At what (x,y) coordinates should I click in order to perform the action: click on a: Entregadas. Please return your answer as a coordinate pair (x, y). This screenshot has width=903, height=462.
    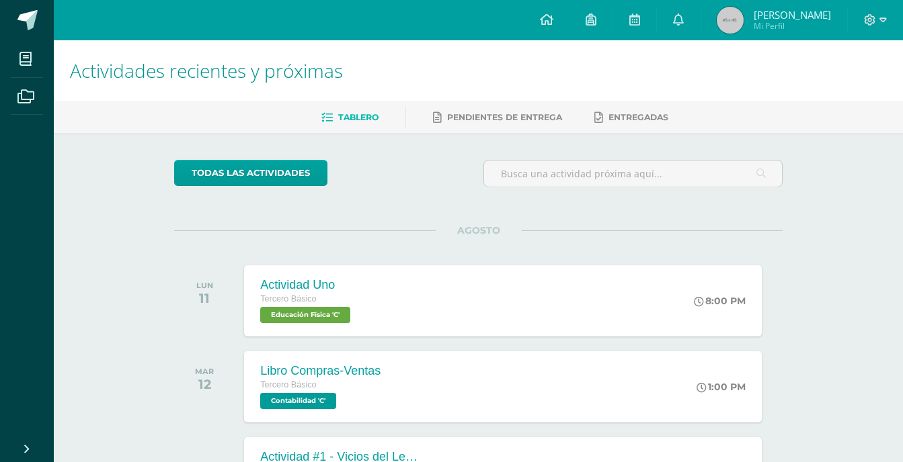
    Looking at the image, I should click on (631, 118).